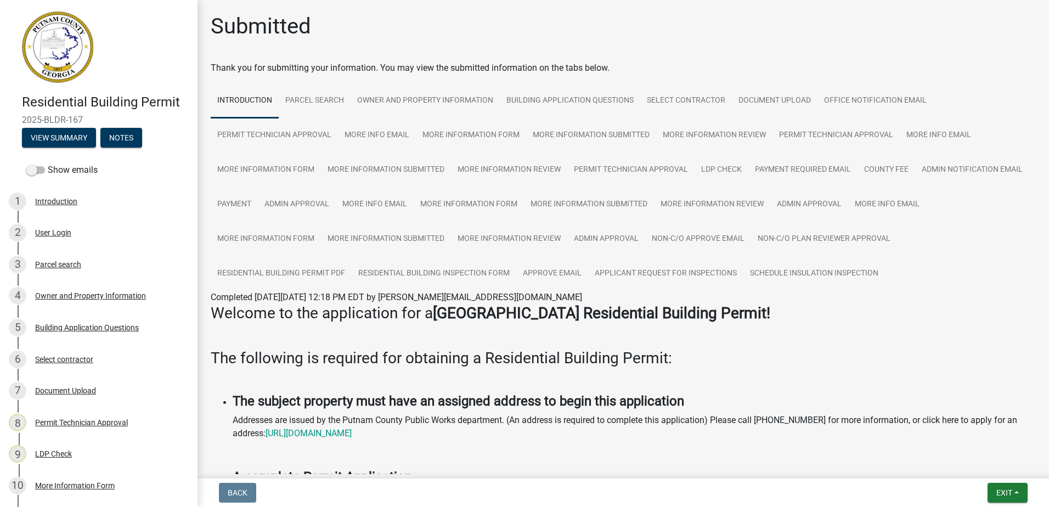  What do you see at coordinates (53, 454) in the screenshot?
I see `div: LDP Check` at bounding box center [53, 454].